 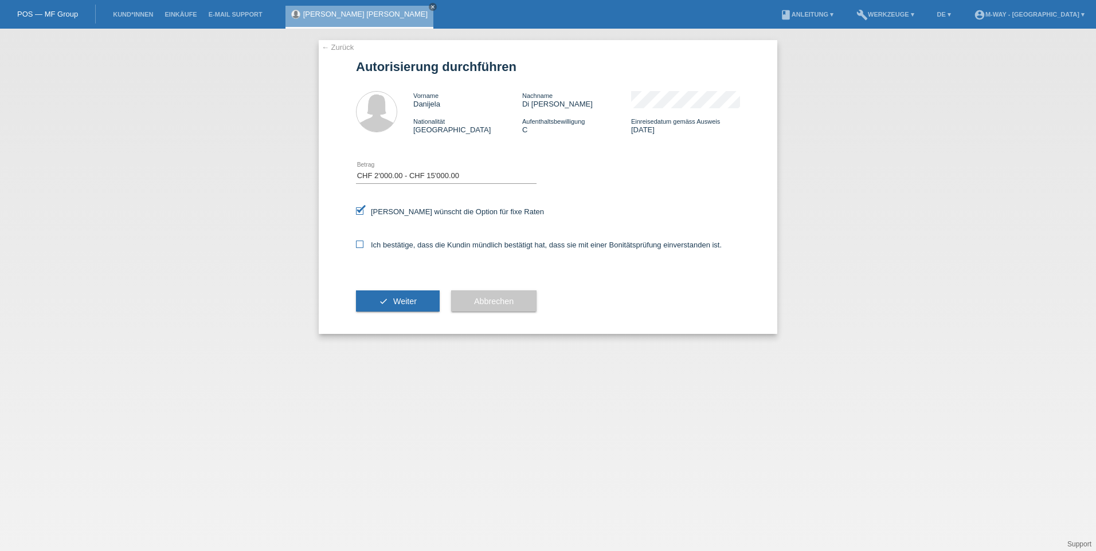 I want to click on a: E-Mail Support, so click(x=236, y=14).